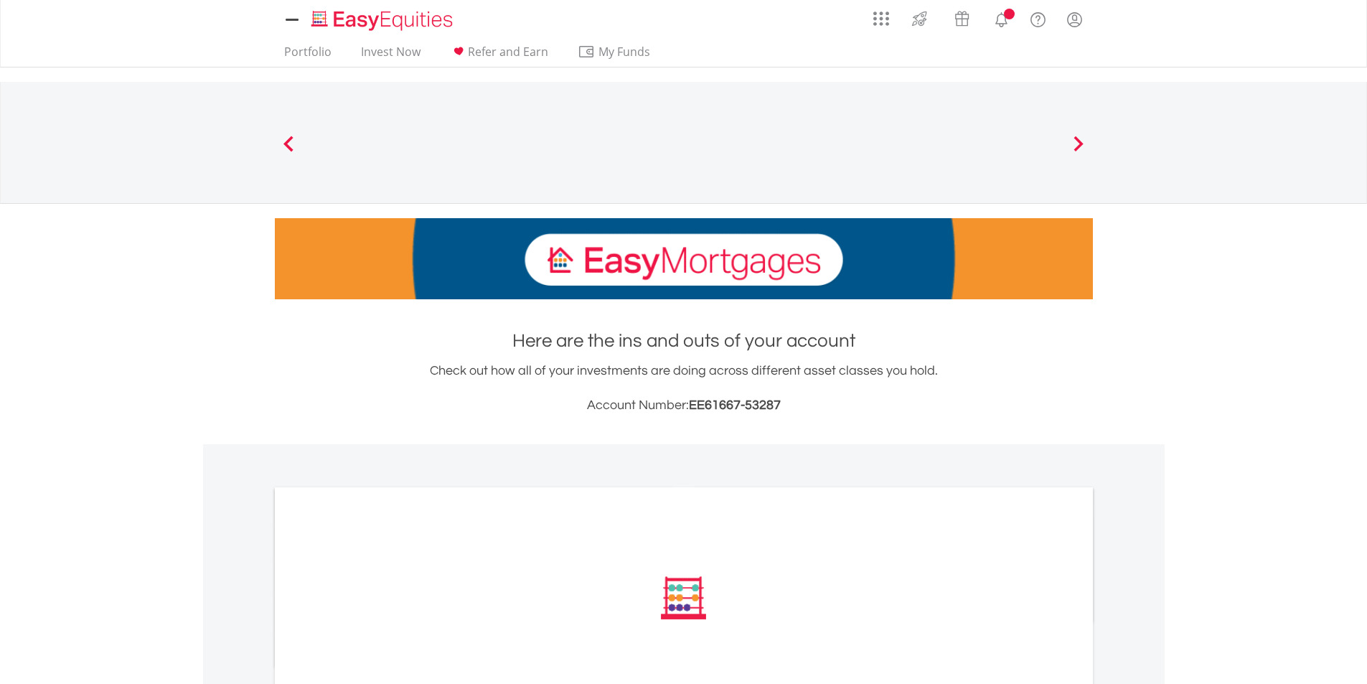 The width and height of the screenshot is (1367, 684). I want to click on img: EasyMortage Promotion Banner, so click(684, 258).